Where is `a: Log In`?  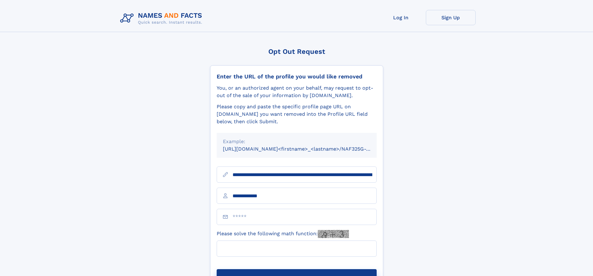
a: Log In is located at coordinates (401, 17).